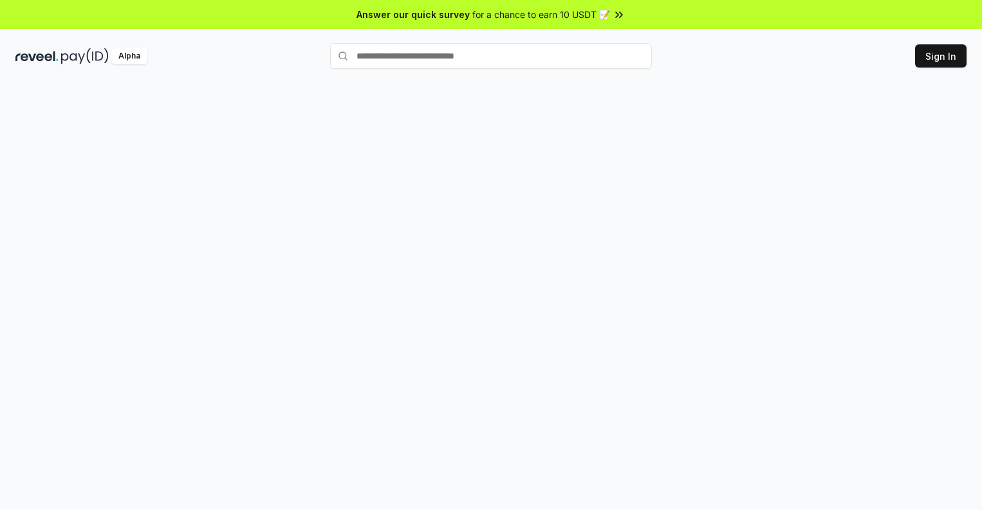 Image resolution: width=982 pixels, height=510 pixels. Describe the element at coordinates (85, 56) in the screenshot. I see `img: pay_id` at that location.